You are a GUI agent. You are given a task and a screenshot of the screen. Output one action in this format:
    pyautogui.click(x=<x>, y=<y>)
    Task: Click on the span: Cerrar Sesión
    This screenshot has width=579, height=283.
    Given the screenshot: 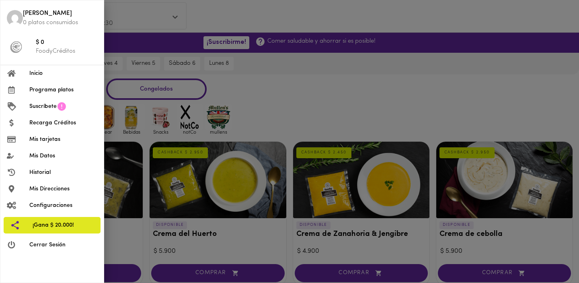 What is the action you would take?
    pyautogui.click(x=63, y=244)
    